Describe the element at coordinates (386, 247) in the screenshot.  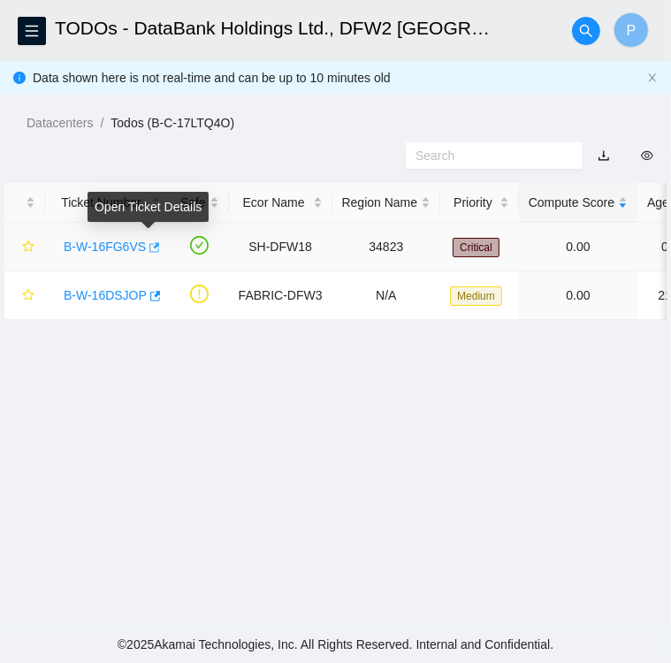
I see `td: 34823` at that location.